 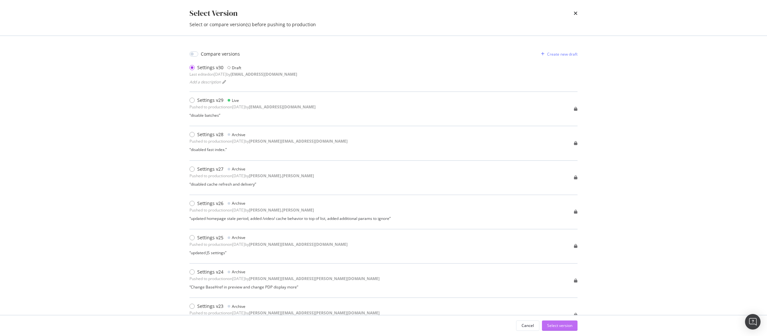 What do you see at coordinates (210, 100) in the screenshot?
I see `div: Settings v29` at bounding box center [210, 100].